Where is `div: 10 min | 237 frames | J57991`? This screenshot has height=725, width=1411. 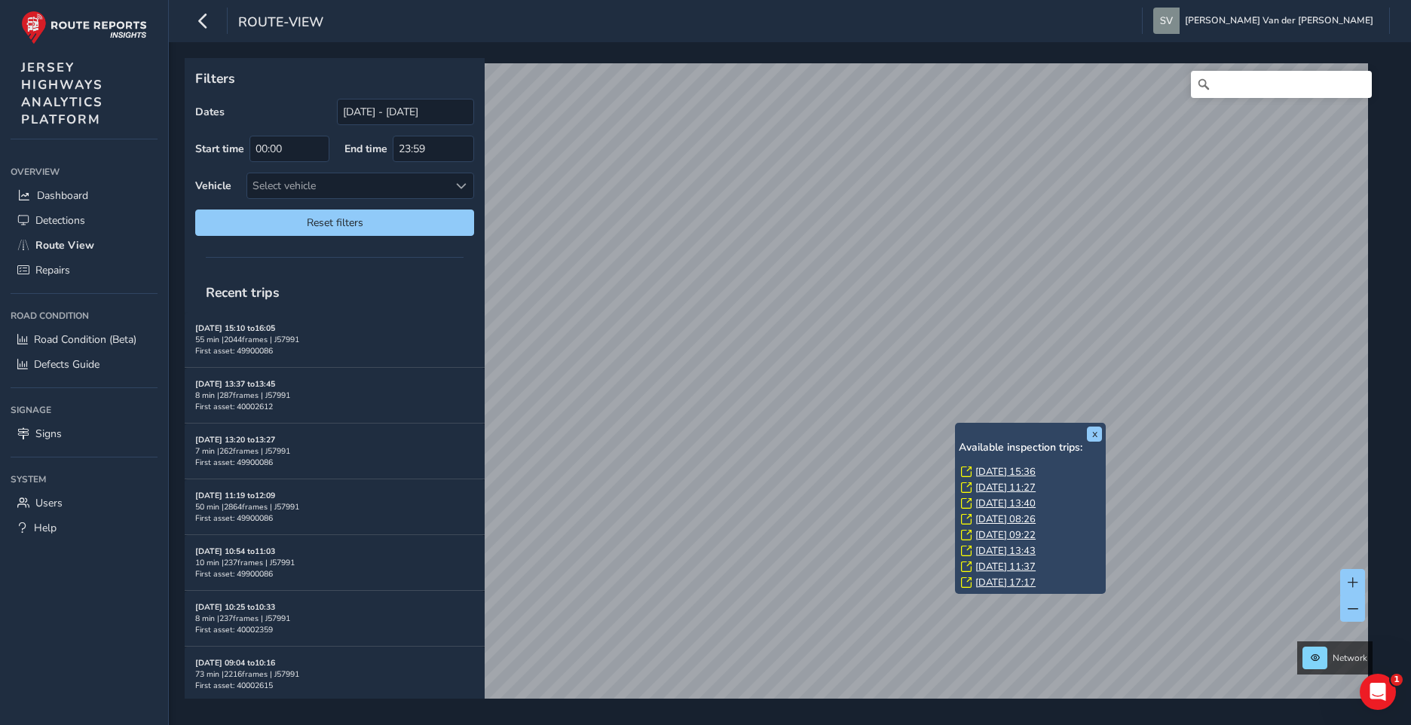
div: 10 min | 237 frames | J57991 is located at coordinates (335, 562).